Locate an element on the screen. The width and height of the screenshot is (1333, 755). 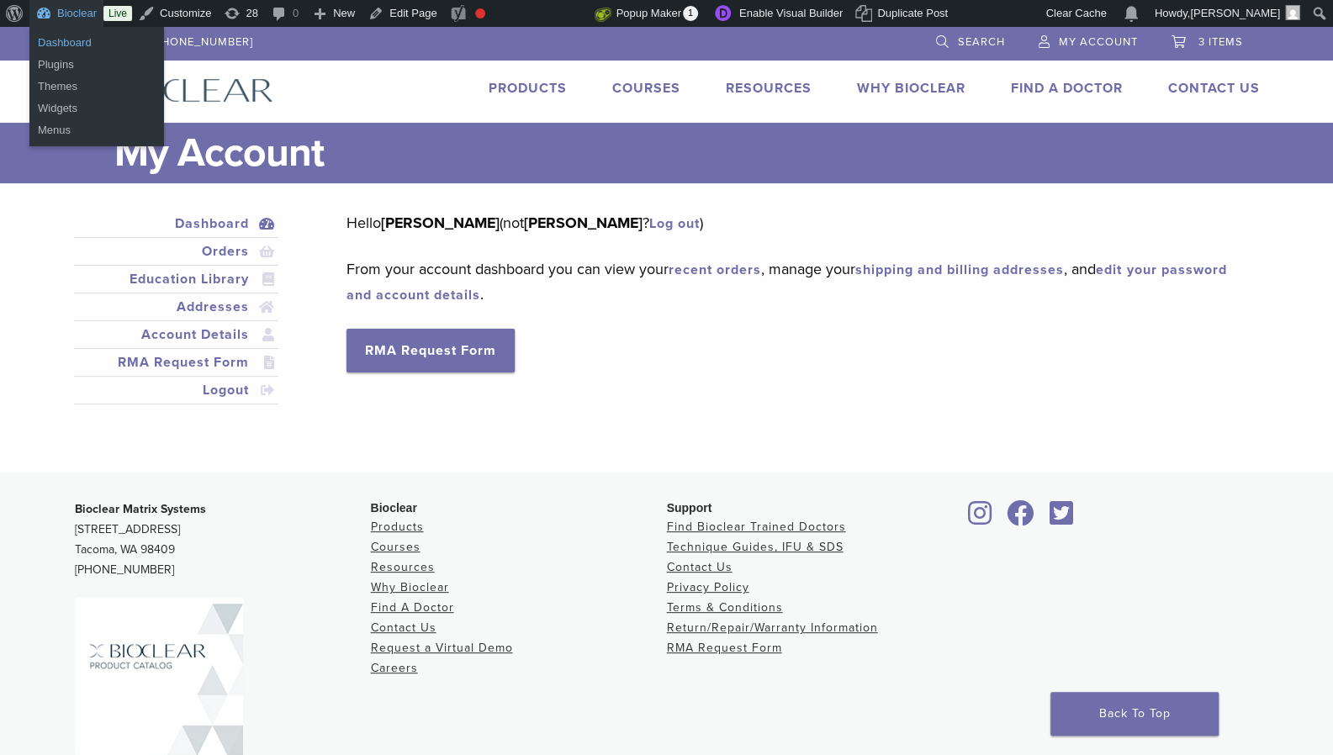
span: 3 items is located at coordinates (1221, 42).